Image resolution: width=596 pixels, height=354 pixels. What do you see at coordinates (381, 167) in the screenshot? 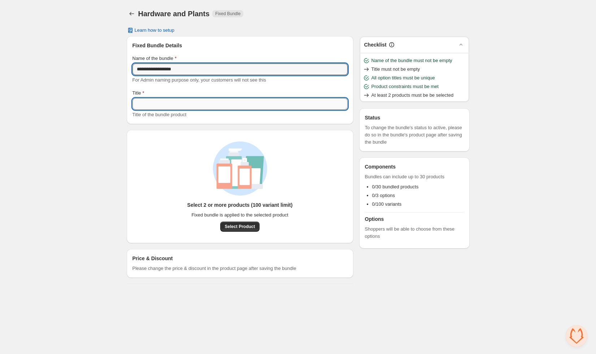
I see `h3: Components` at bounding box center [381, 167].